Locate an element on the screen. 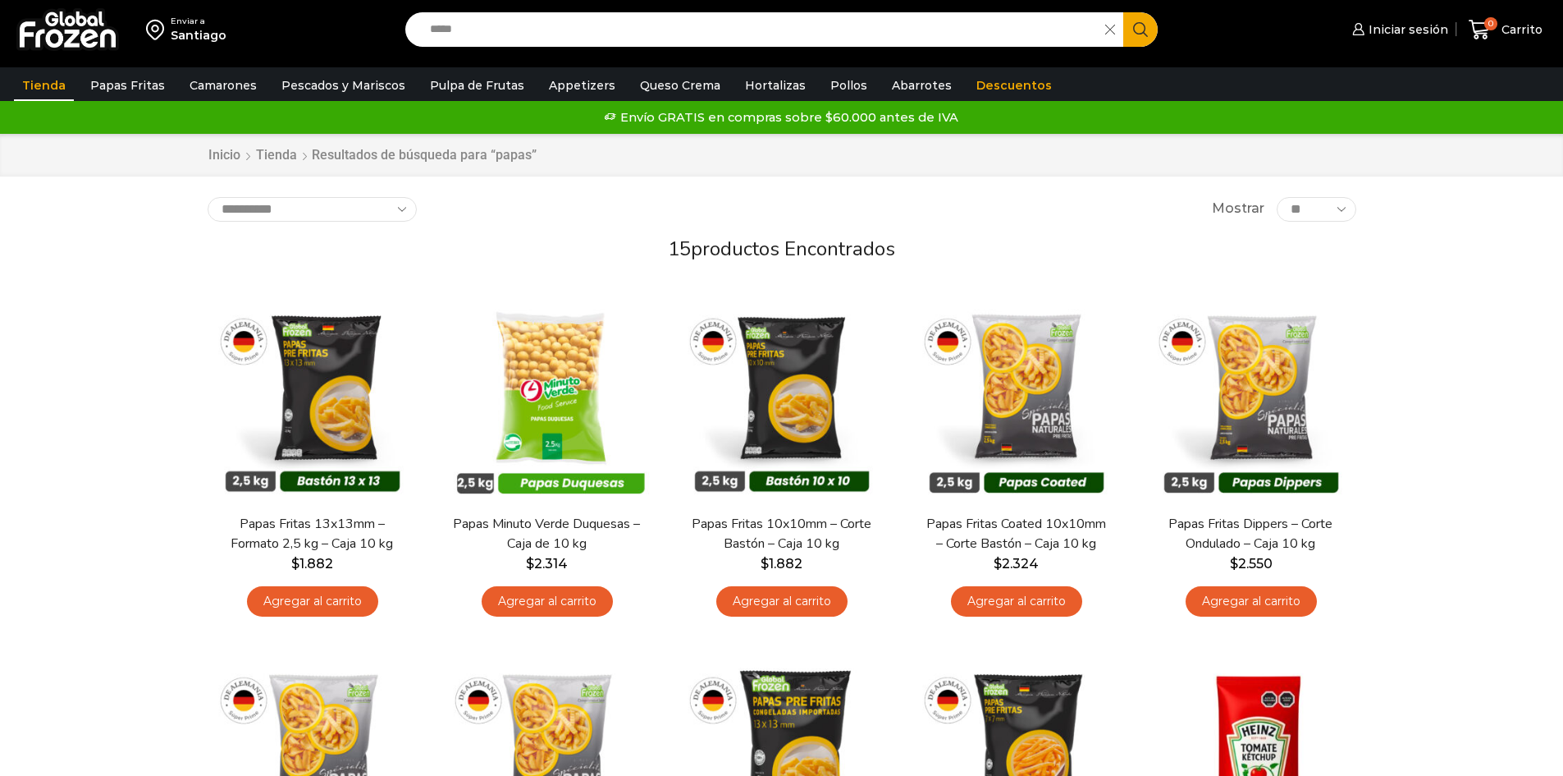 This screenshot has width=1563, height=776. a: Descuentos is located at coordinates (1014, 85).